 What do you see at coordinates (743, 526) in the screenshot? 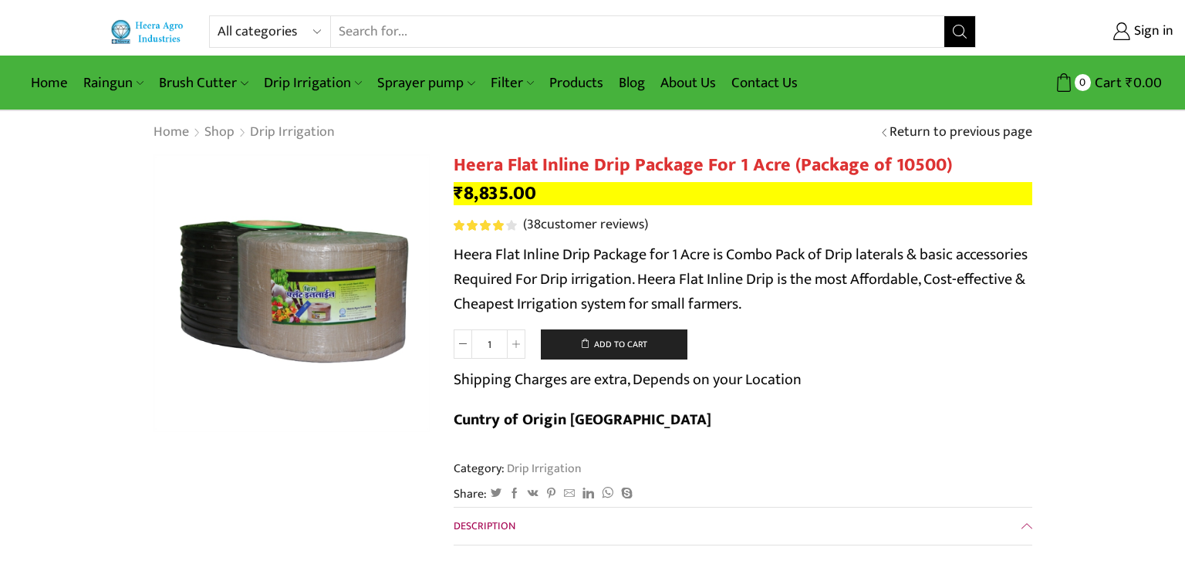
I see `a: Description` at bounding box center [743, 526].